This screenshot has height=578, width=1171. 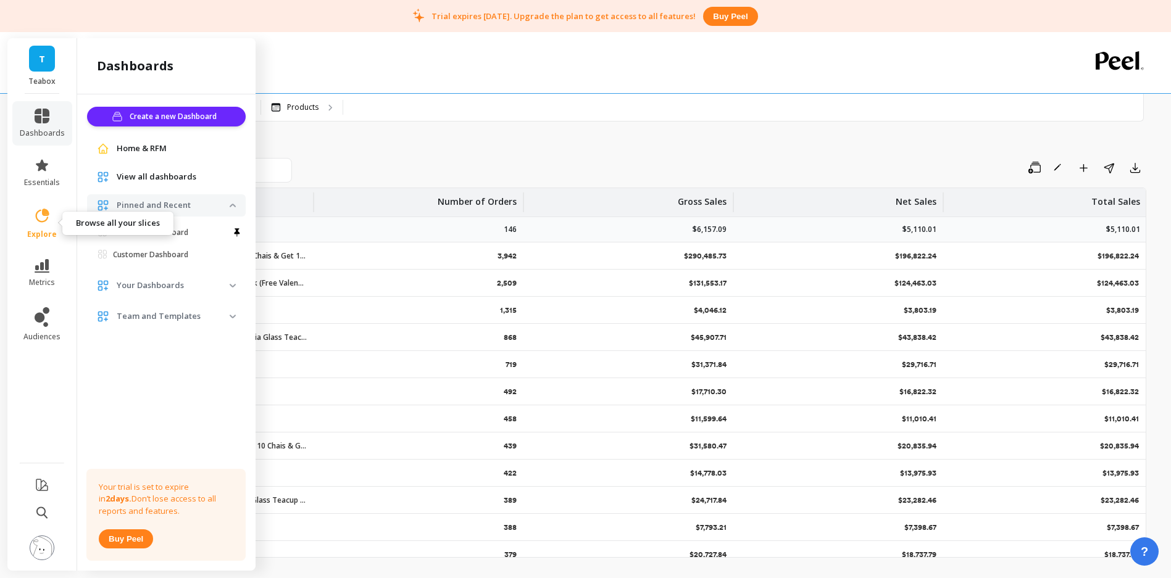 I want to click on p: Teabox, so click(x=42, y=81).